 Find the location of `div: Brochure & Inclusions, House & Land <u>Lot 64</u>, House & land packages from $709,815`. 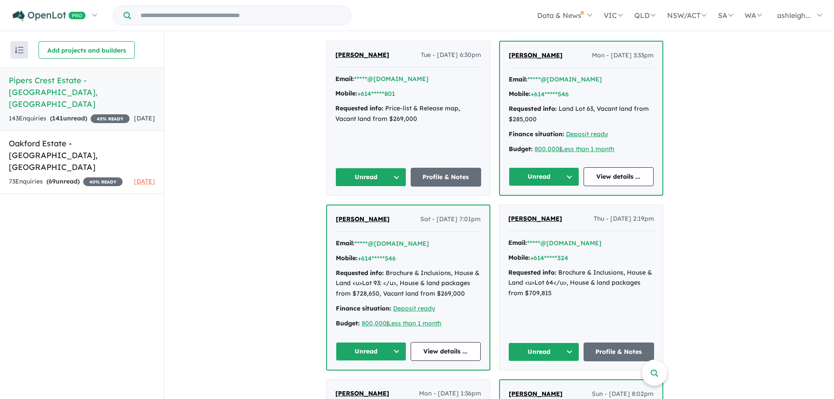

div: Brochure & Inclusions, House & Land <u>Lot 64</u>, House & land packages from $709,815 is located at coordinates (581, 283).